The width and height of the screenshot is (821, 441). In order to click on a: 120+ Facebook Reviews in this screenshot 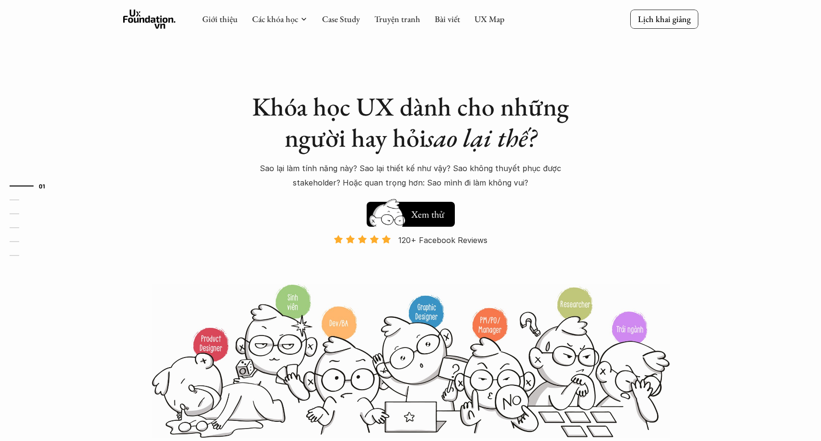, I will do `click(411, 258)`.